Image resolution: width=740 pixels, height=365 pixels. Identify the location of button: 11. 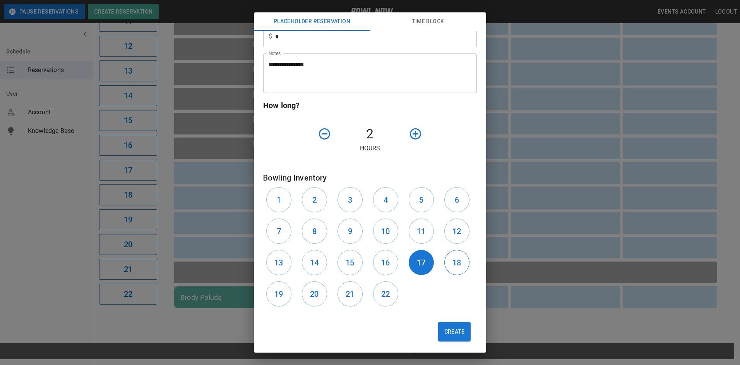
(421, 231).